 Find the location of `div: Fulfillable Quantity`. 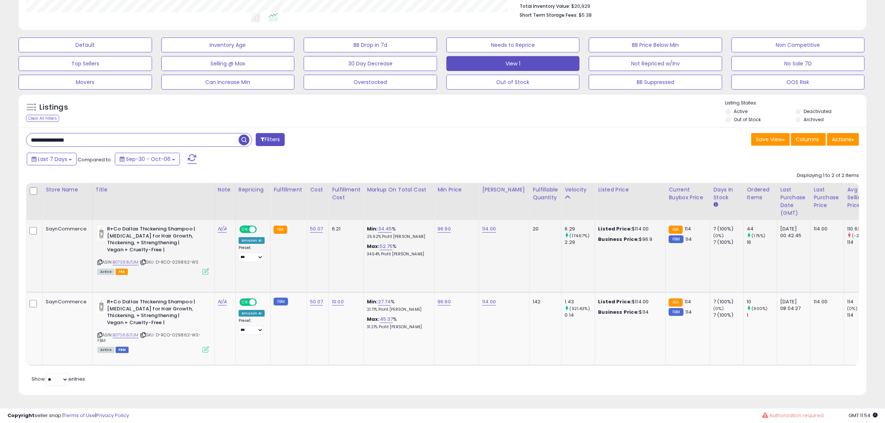

div: Fulfillable Quantity is located at coordinates (545, 194).